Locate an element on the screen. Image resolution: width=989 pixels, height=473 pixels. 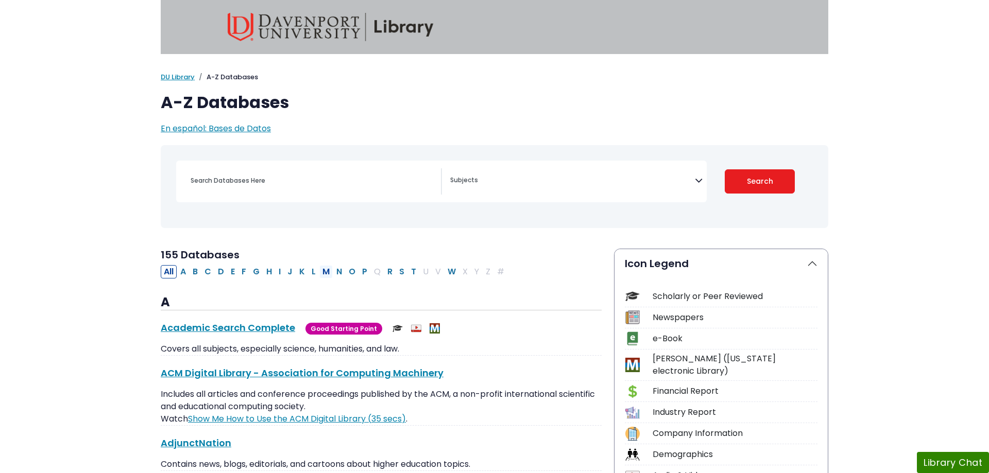
img: Icon Scholarly or Peer Reviewed is located at coordinates (632, 296).